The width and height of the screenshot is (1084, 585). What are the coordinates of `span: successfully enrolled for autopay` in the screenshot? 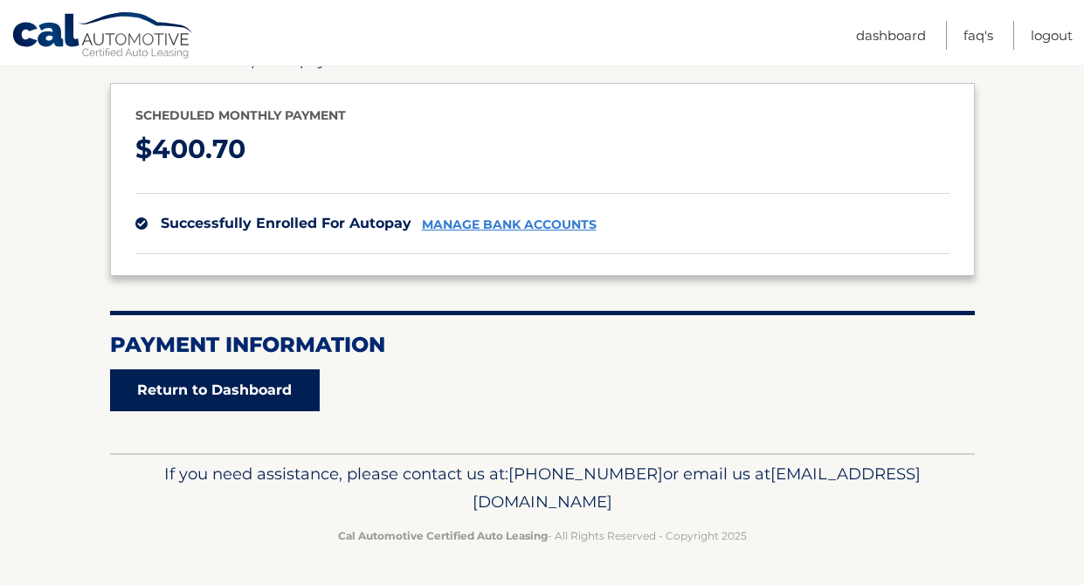 It's located at (286, 223).